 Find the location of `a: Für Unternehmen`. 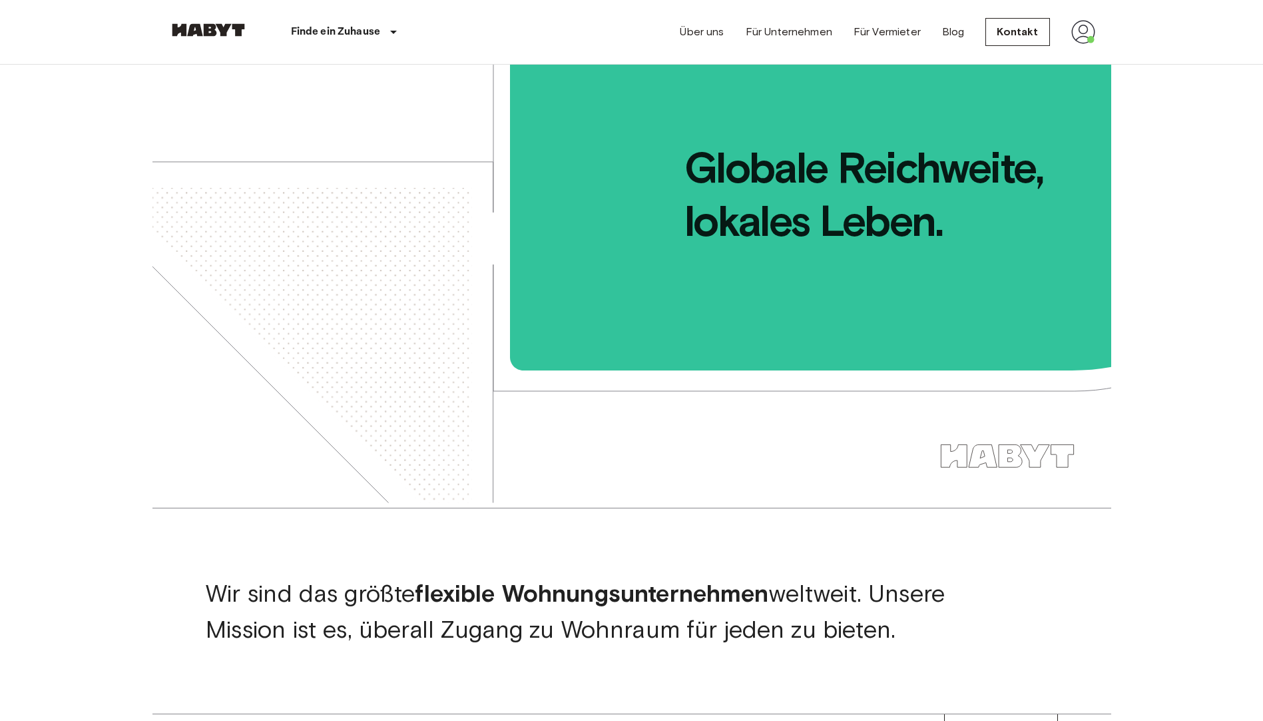

a: Für Unternehmen is located at coordinates (789, 32).